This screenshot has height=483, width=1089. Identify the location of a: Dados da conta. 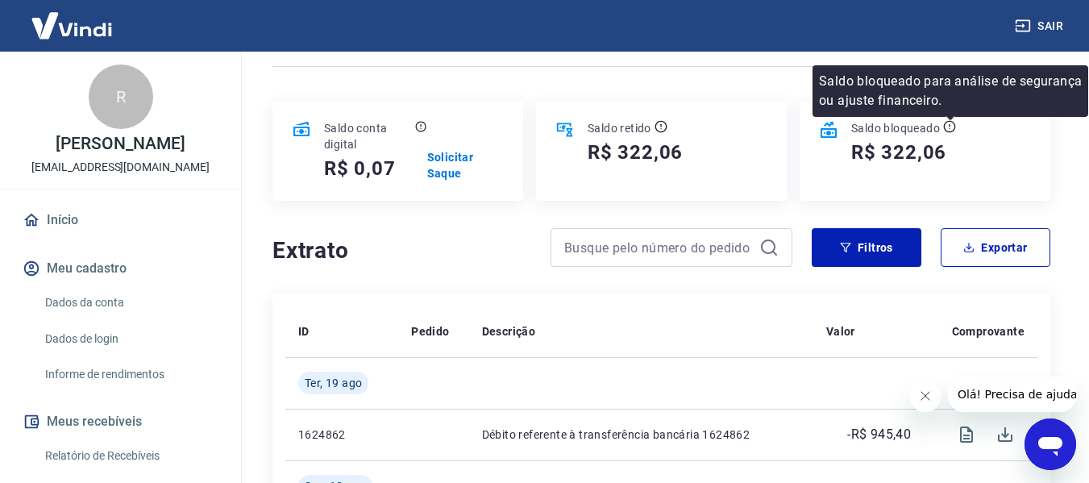
(130, 302).